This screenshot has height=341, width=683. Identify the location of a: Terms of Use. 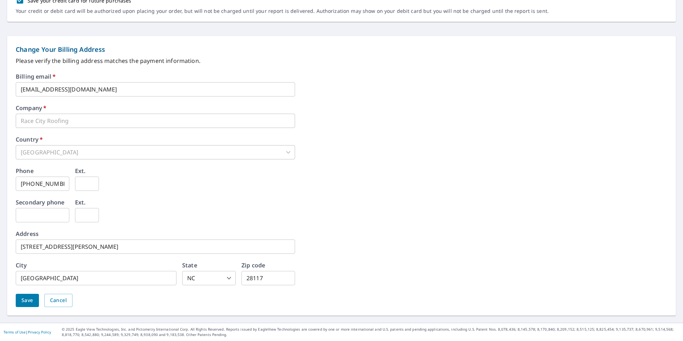
(15, 332).